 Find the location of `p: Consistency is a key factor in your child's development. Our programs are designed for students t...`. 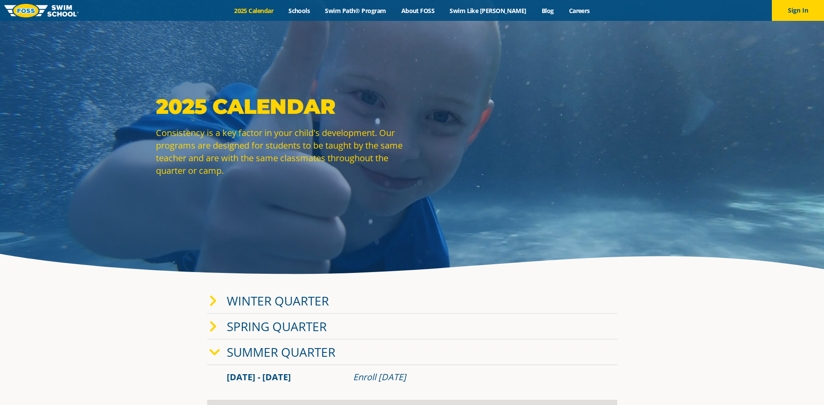

p: Consistency is a key factor in your child's development. Our programs are designed for students t... is located at coordinates (282, 152).